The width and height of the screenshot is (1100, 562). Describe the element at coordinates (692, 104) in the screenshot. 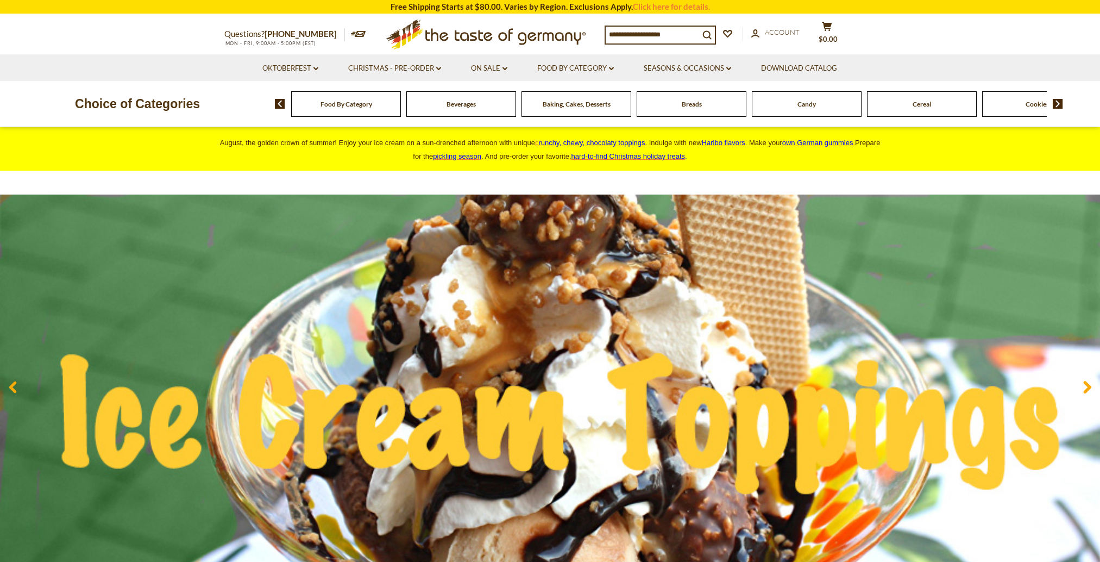

I see `a: Breads` at that location.